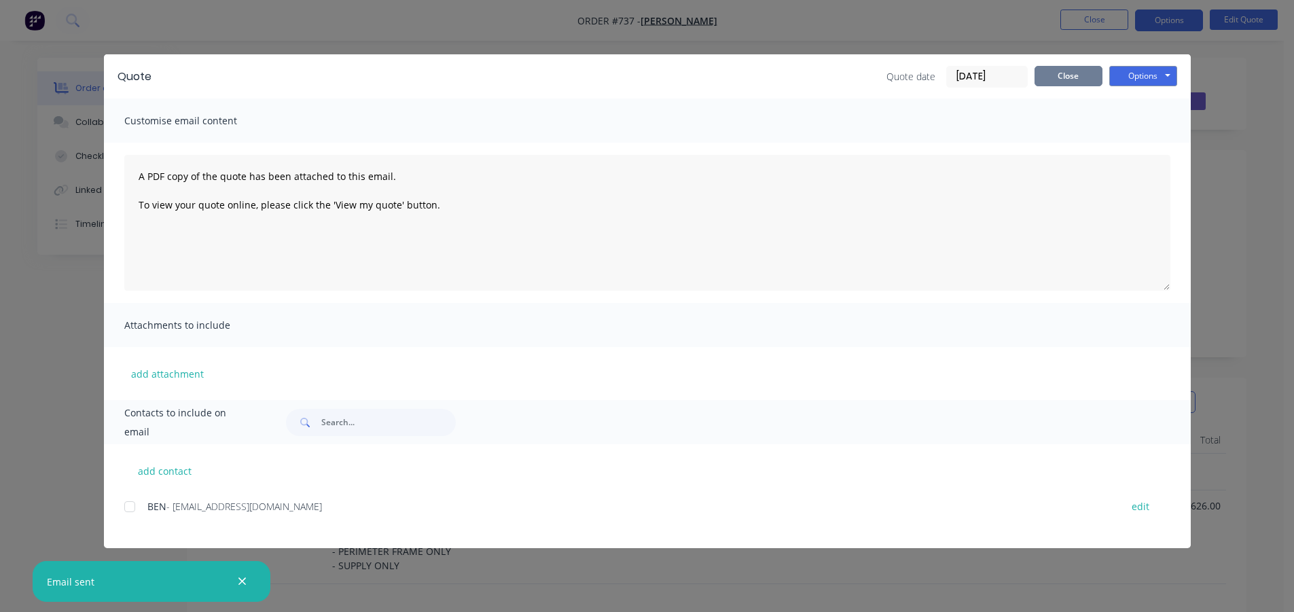 This screenshot has width=1294, height=612. Describe the element at coordinates (1068, 76) in the screenshot. I see `button: Close` at that location.